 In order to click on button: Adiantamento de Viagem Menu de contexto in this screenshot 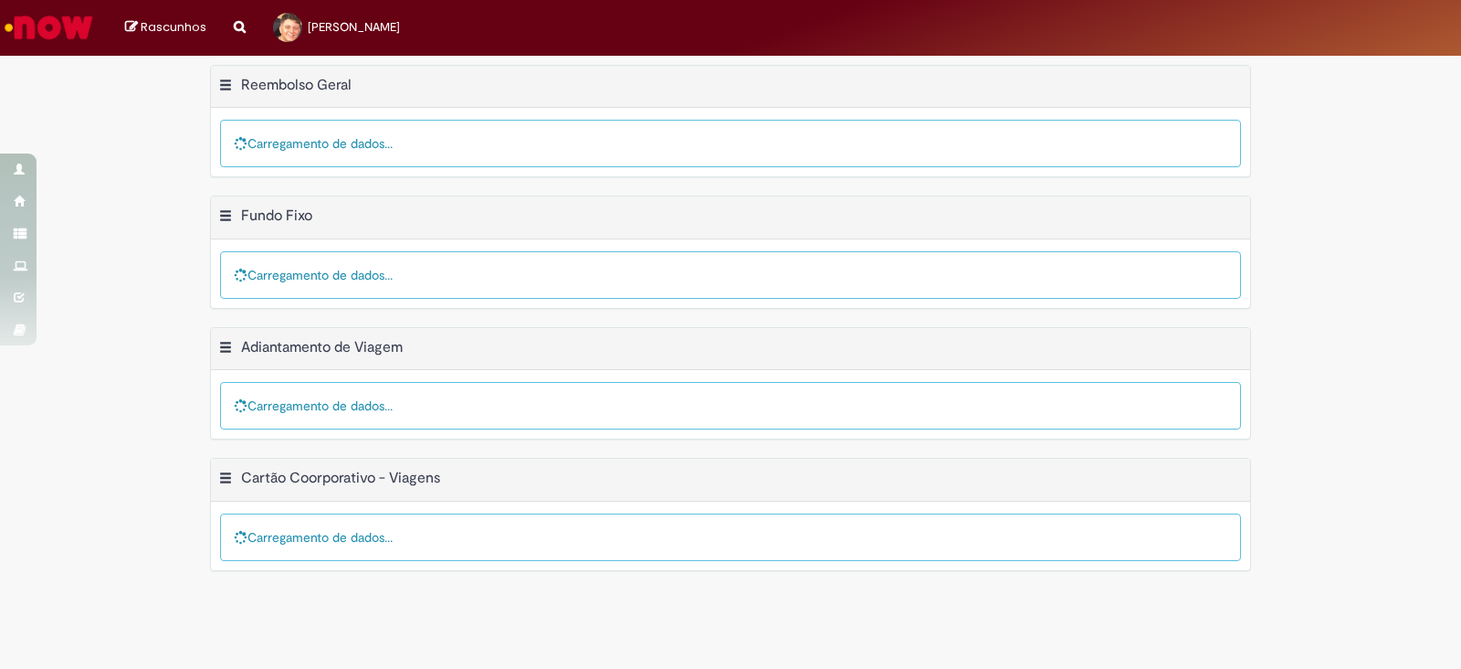, I will do `click(226, 350)`.